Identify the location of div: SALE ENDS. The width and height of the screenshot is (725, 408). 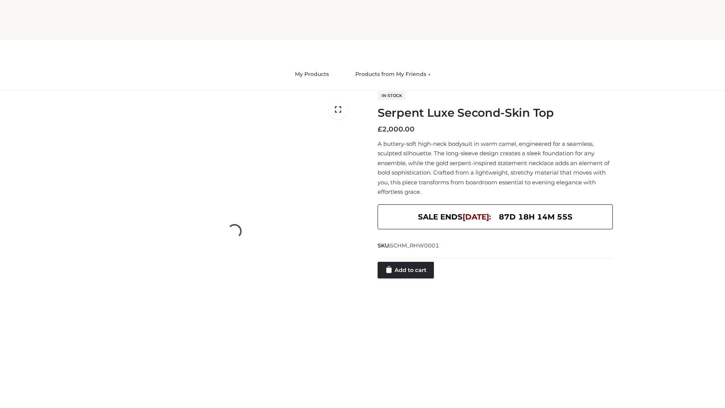
(495, 217).